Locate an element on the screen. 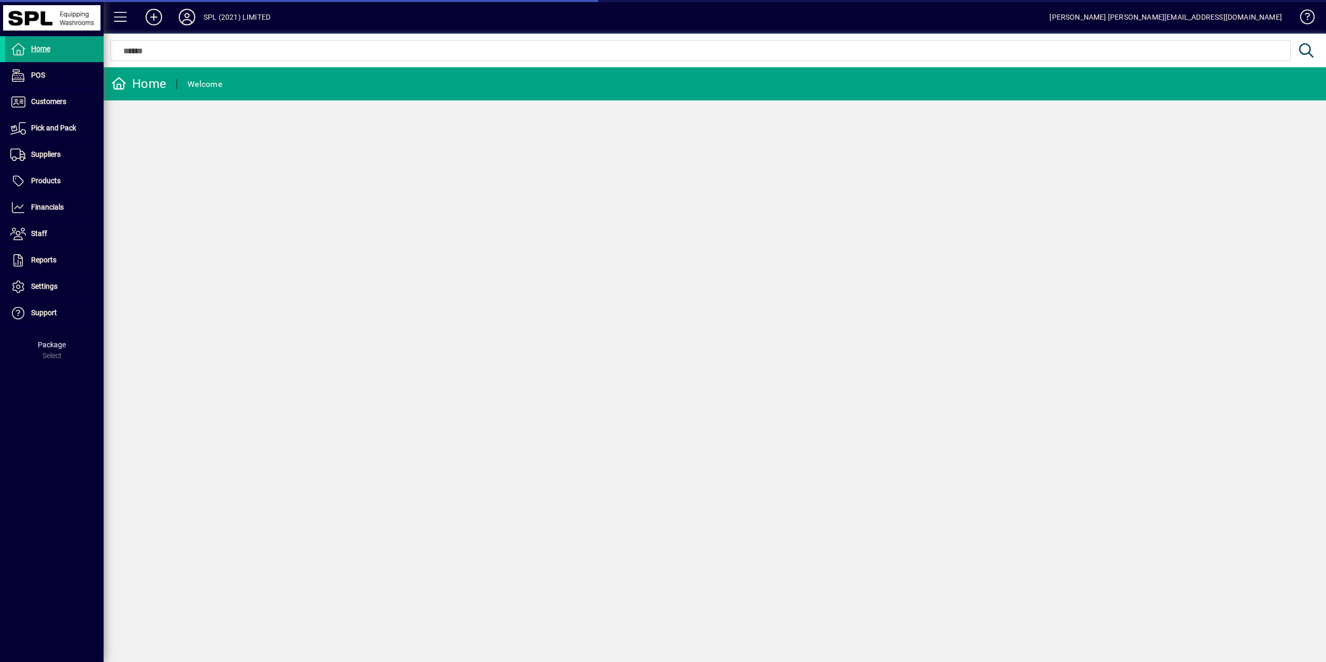 The image size is (1326, 662). span: Package is located at coordinates (52, 345).